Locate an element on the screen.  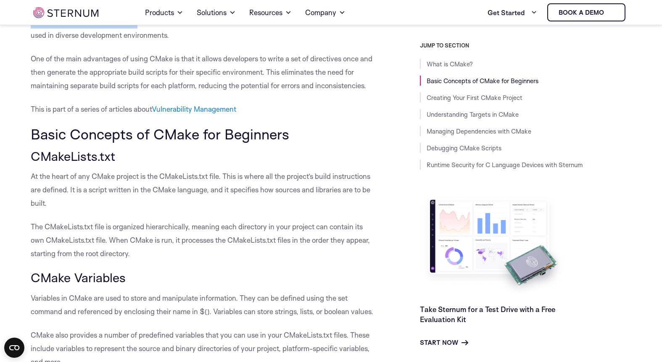
p: The CMakeLists.txt file is organized hierarchically, meaning each directory in your project can c... is located at coordinates (204, 240).